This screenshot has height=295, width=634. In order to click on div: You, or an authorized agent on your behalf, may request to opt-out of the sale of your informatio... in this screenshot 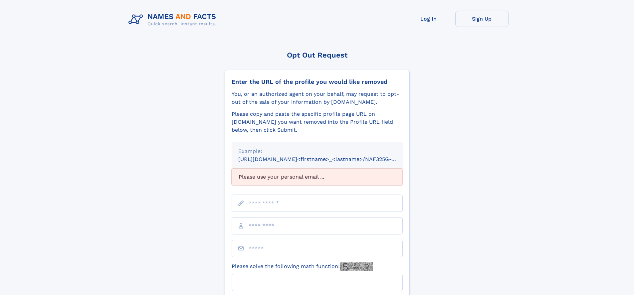, I will do `click(317, 98)`.